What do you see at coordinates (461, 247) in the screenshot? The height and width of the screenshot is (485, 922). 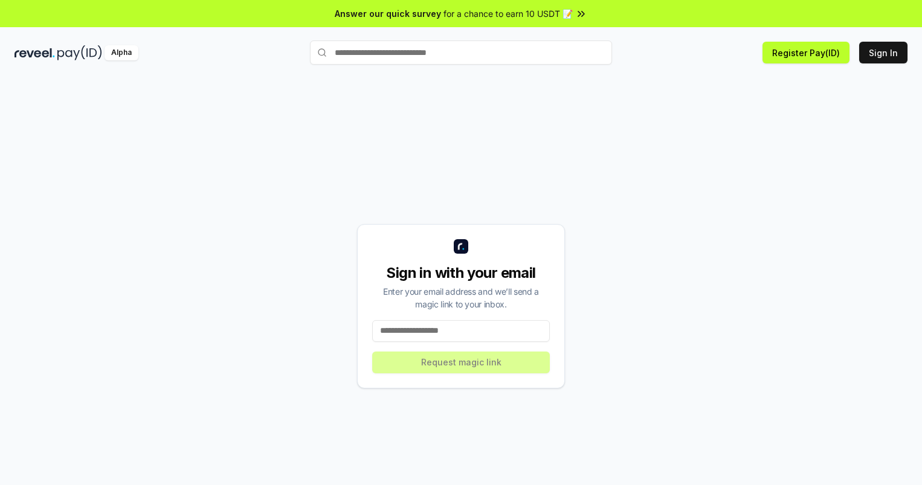 I see `img: logo_small` at bounding box center [461, 247].